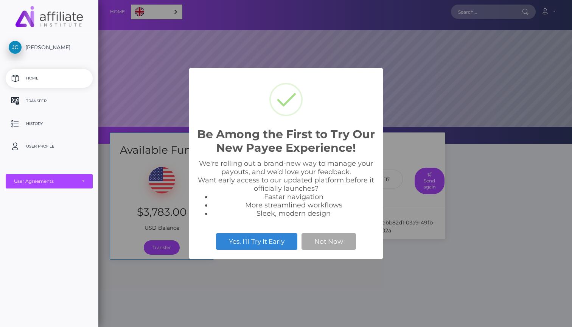 This screenshot has height=327, width=572. What do you see at coordinates (286, 189) in the screenshot?
I see `div: We're rolling out a brand-new way to manage your payouts, and we’d love your feedback. Want early...` at bounding box center [286, 189].